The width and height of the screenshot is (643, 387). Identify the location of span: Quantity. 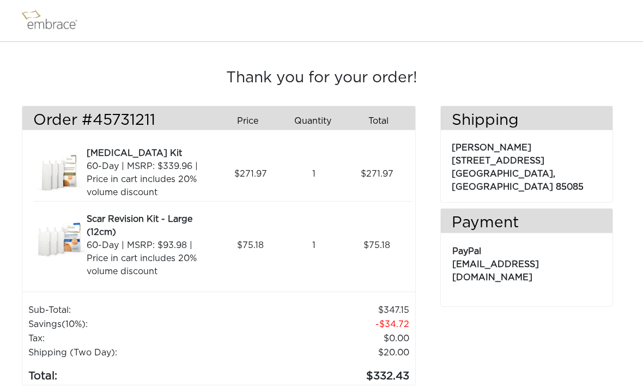
(313, 121).